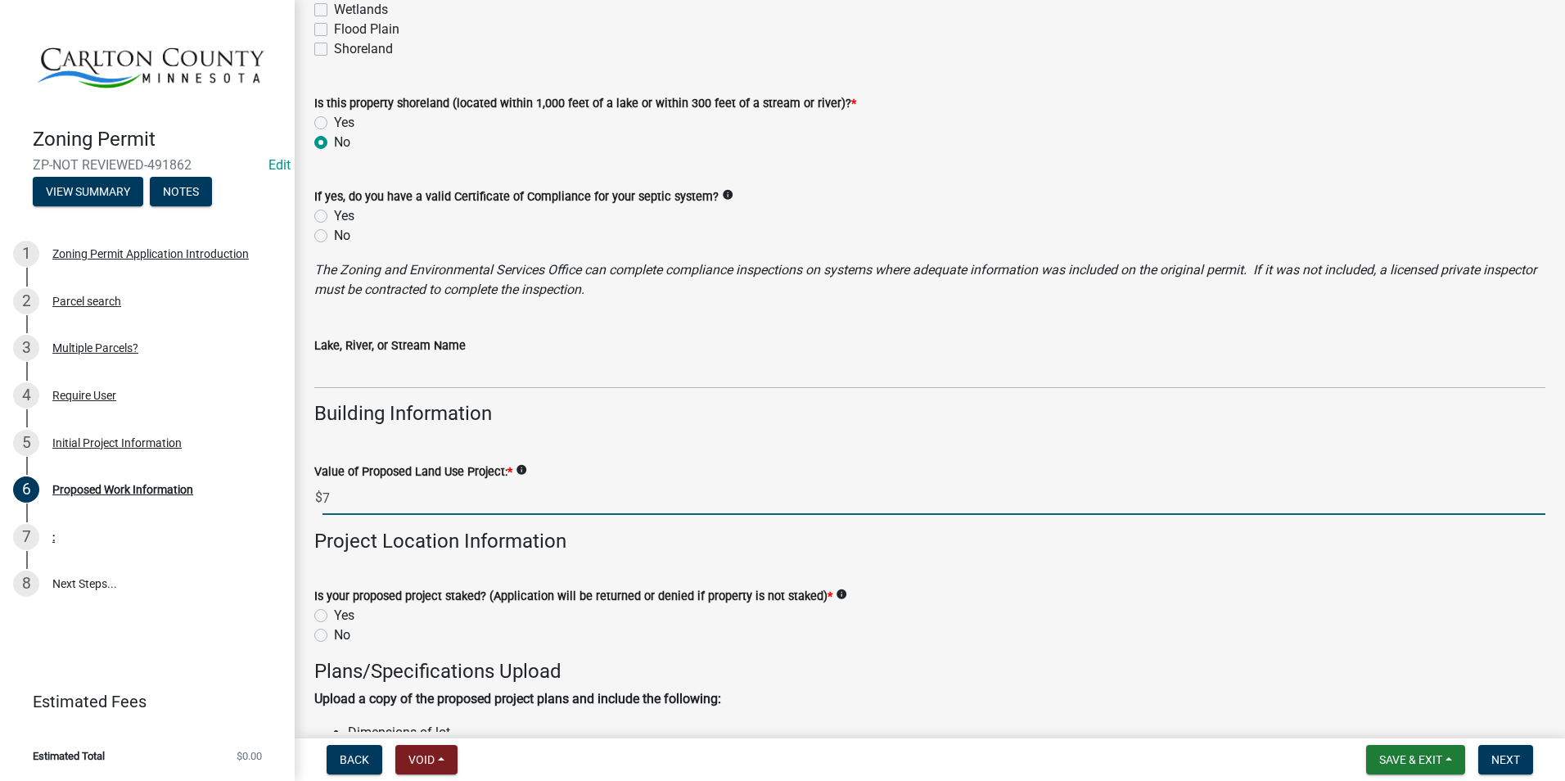  What do you see at coordinates (84, 395) in the screenshot?
I see `div: Require User` at bounding box center [84, 395].